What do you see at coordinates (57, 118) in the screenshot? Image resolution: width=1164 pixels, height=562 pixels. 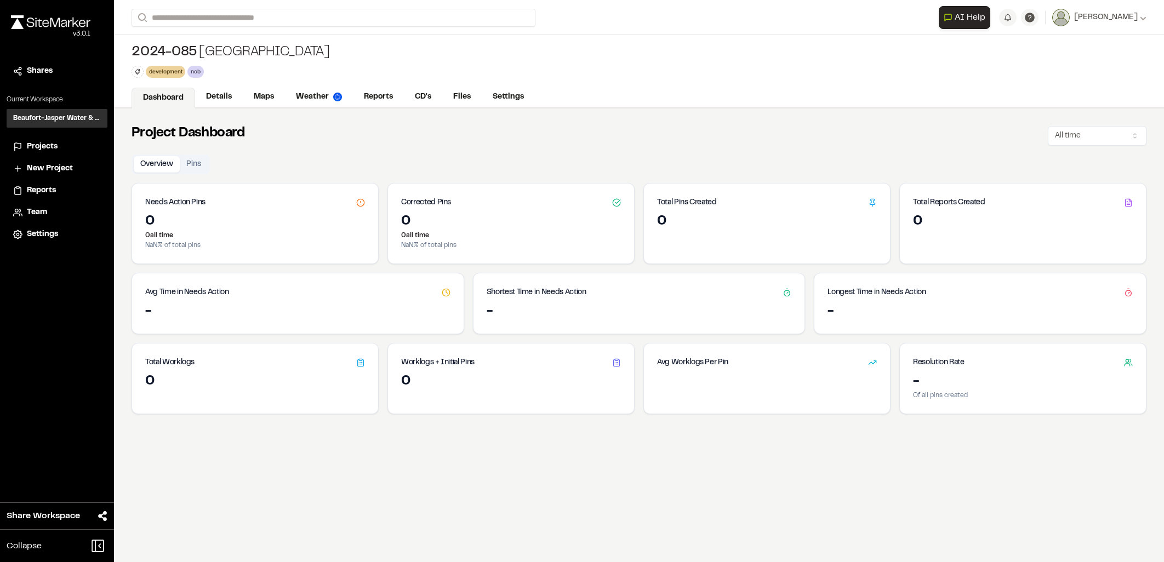 I see `h3: Beaufort-Jasper Water & Sewer Authority` at bounding box center [57, 118].